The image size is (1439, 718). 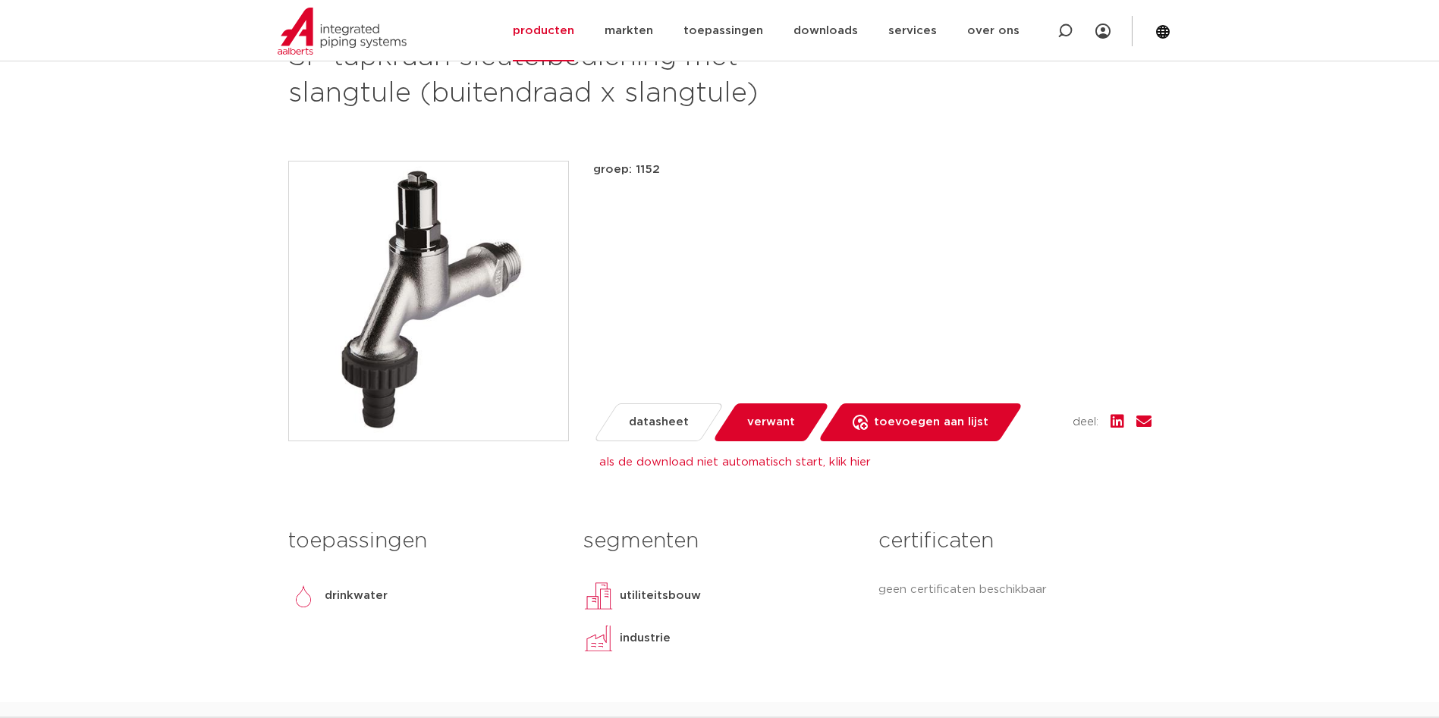 I want to click on h3: toepassingen, so click(x=424, y=542).